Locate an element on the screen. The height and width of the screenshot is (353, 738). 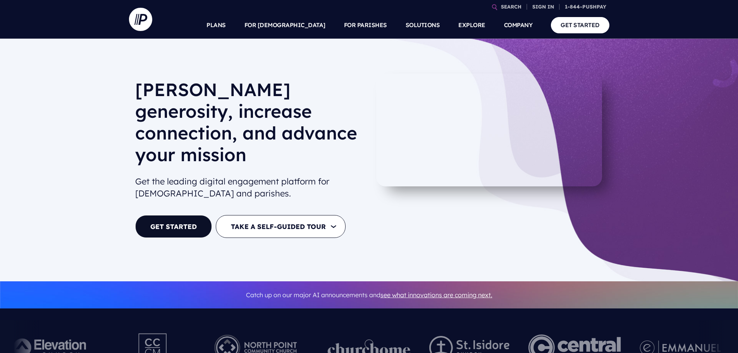
span: see what innovations are coming next. is located at coordinates (436, 295).